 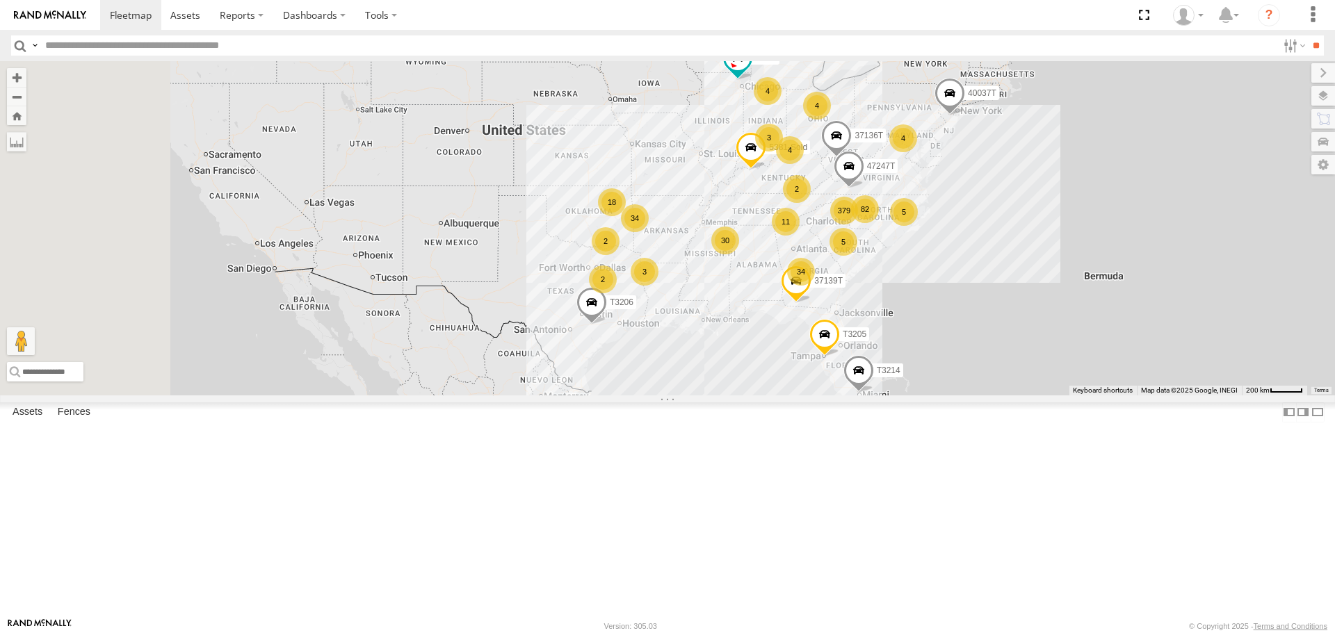 I want to click on div: 379, so click(x=844, y=211).